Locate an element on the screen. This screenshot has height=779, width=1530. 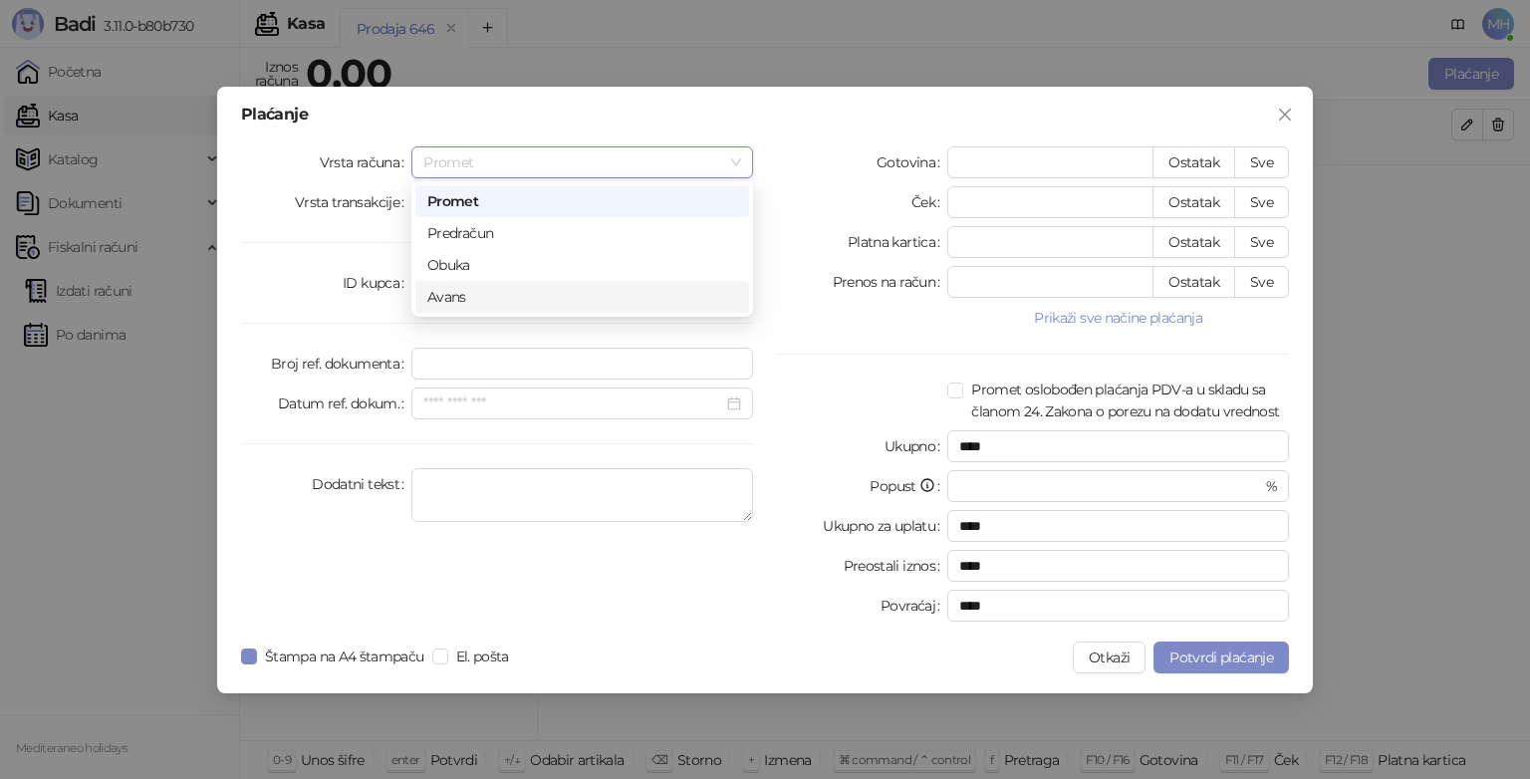
button: Close is located at coordinates (1285, 115).